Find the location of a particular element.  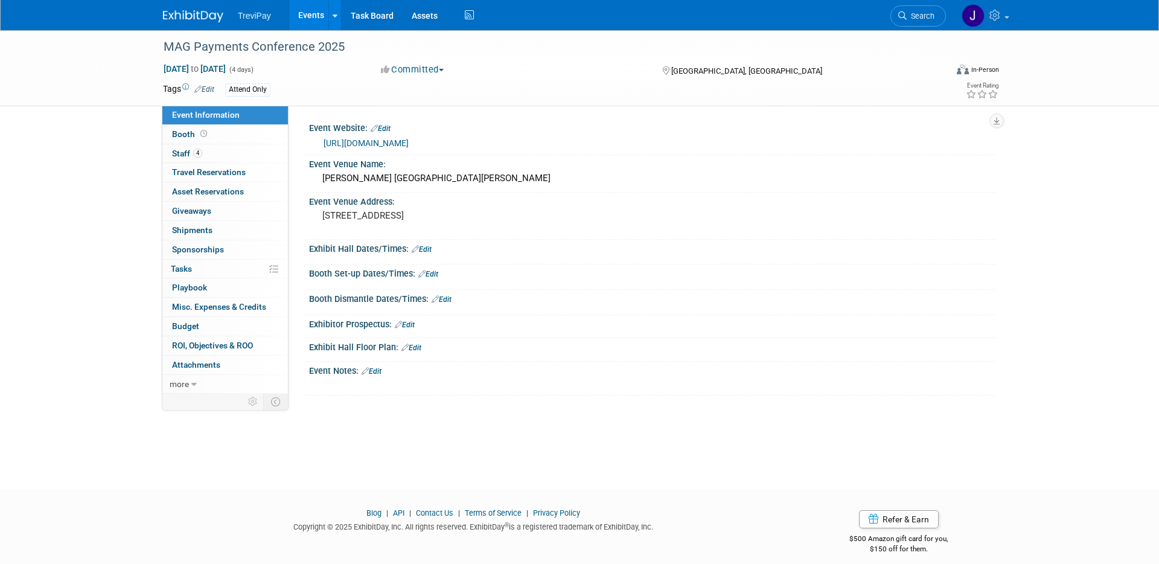

div: $500 Amazon gift card for you, is located at coordinates (899, 540).